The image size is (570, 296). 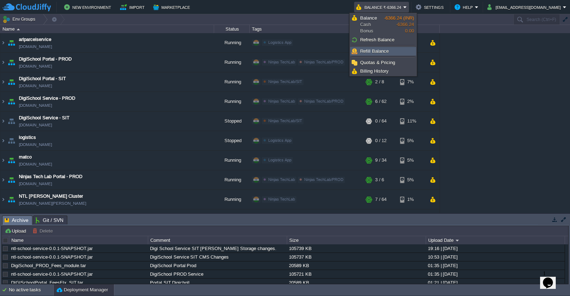 What do you see at coordinates (217, 265) in the screenshot?
I see `div: DigiSchool Portal Prod` at bounding box center [217, 265].